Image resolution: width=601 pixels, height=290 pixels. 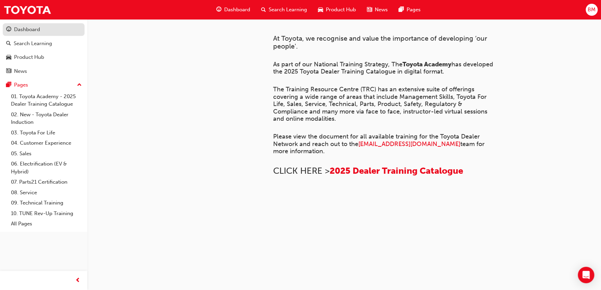 I want to click on span: As part of our National Training Strategy, The, so click(x=338, y=64).